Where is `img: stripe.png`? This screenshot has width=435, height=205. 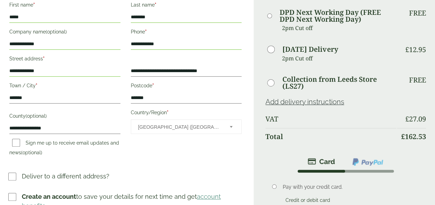
img: stripe.png is located at coordinates (321, 162).